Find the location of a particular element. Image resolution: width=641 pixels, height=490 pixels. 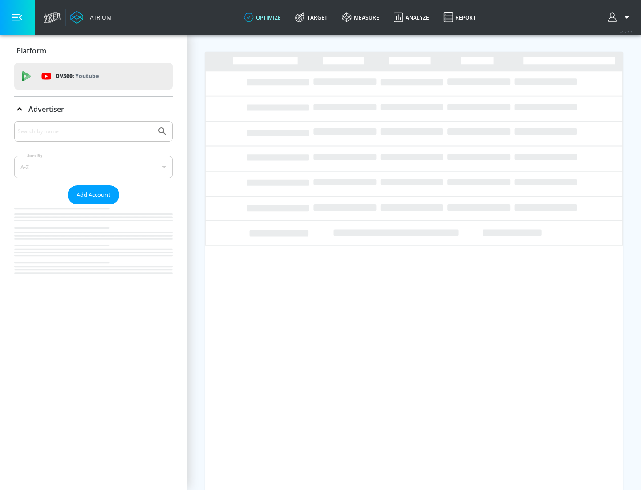

a: Target is located at coordinates (311, 17).